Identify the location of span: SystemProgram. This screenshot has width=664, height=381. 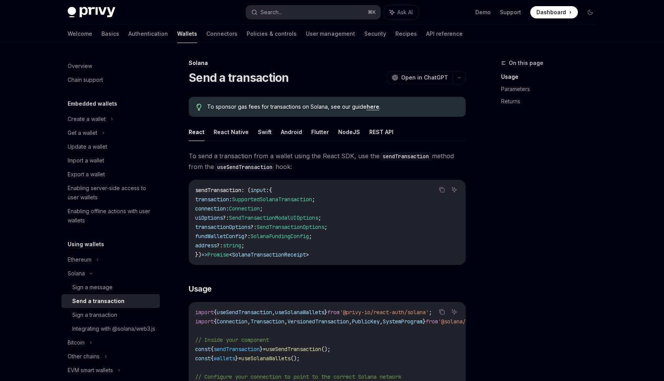
(403, 322).